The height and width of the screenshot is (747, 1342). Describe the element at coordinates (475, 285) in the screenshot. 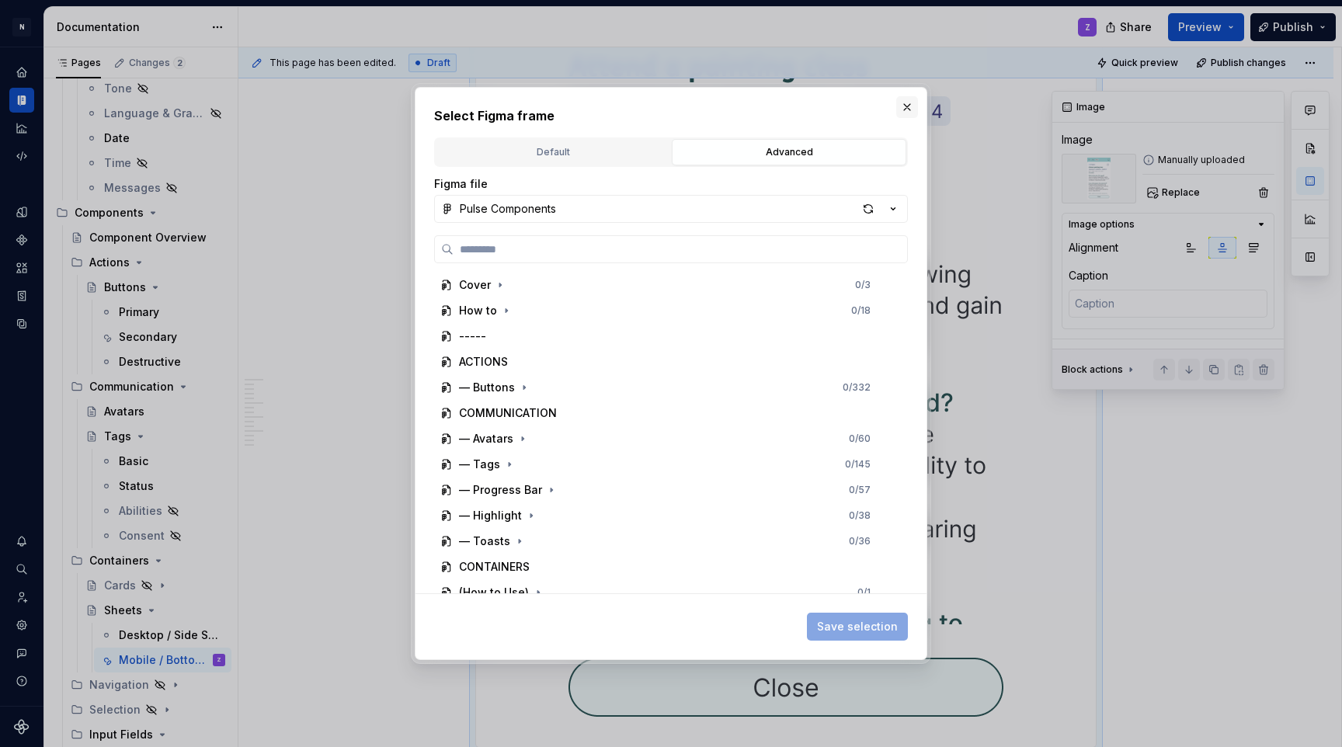

I see `div: Cover` at that location.